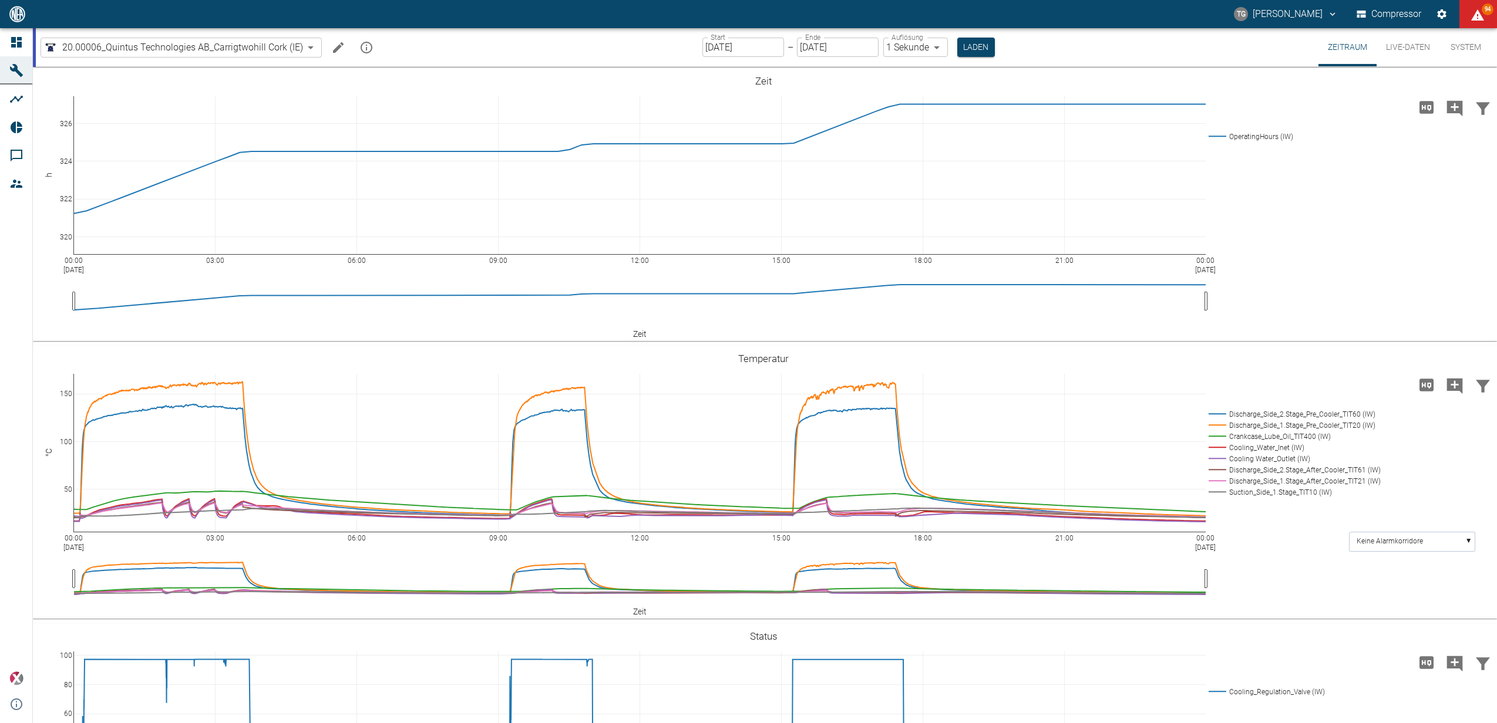 The image size is (1497, 723). Describe the element at coordinates (1241, 14) in the screenshot. I see `div: TG` at that location.